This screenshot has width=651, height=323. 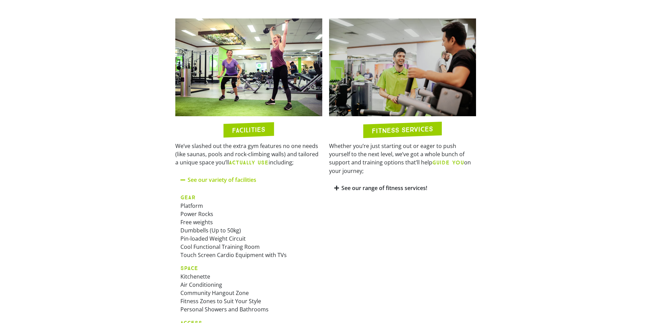 I want to click on h2: FACILITIES, so click(x=248, y=130).